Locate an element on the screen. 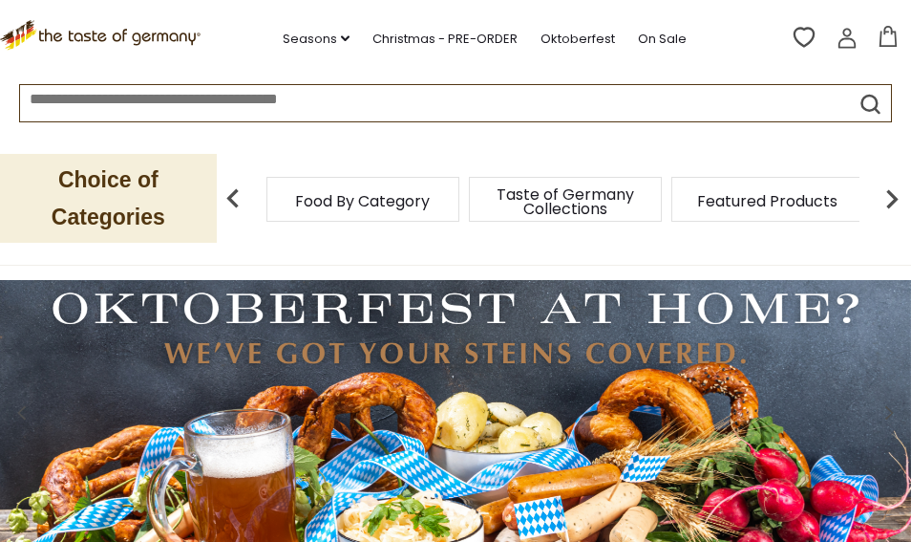  span: Taste of Germany Collections is located at coordinates (565, 202).